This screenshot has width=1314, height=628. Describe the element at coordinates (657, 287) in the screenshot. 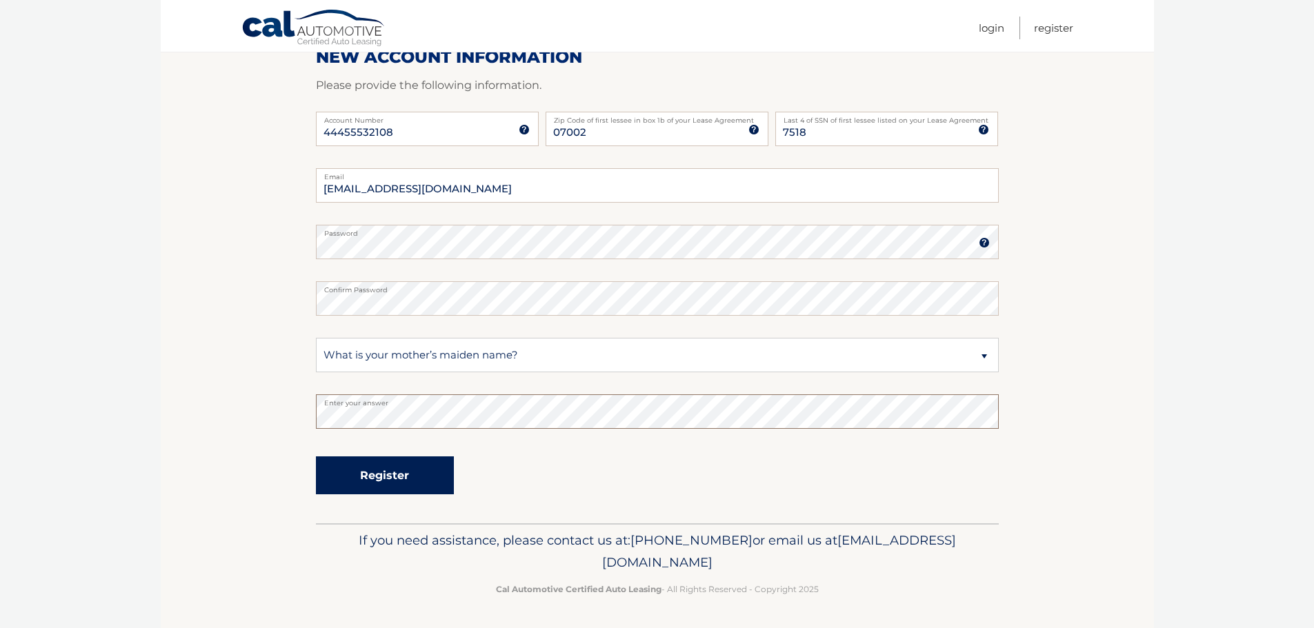

I see `label: Confirm Password` at that location.